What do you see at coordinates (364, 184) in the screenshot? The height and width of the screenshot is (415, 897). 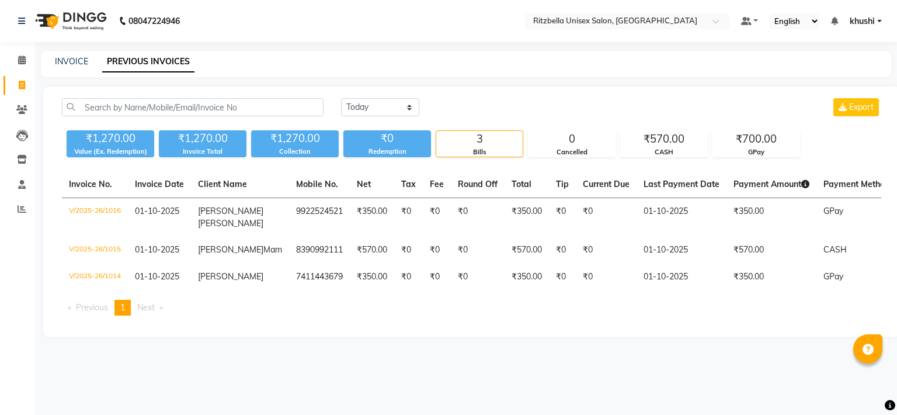 I see `span: Net` at bounding box center [364, 184].